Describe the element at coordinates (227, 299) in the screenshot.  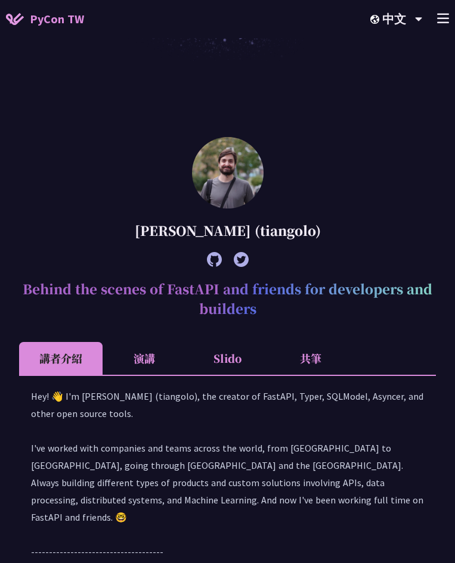
I see `h2: Behind the scenes of FastAPI and friends for developers and builders` at that location.